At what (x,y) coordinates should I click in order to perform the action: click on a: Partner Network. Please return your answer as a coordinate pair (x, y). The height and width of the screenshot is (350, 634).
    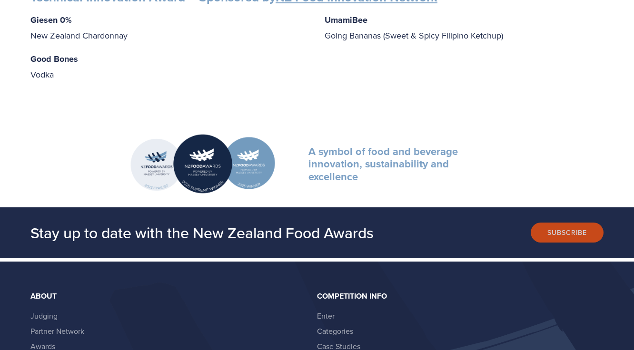
    Looking at the image, I should click on (57, 331).